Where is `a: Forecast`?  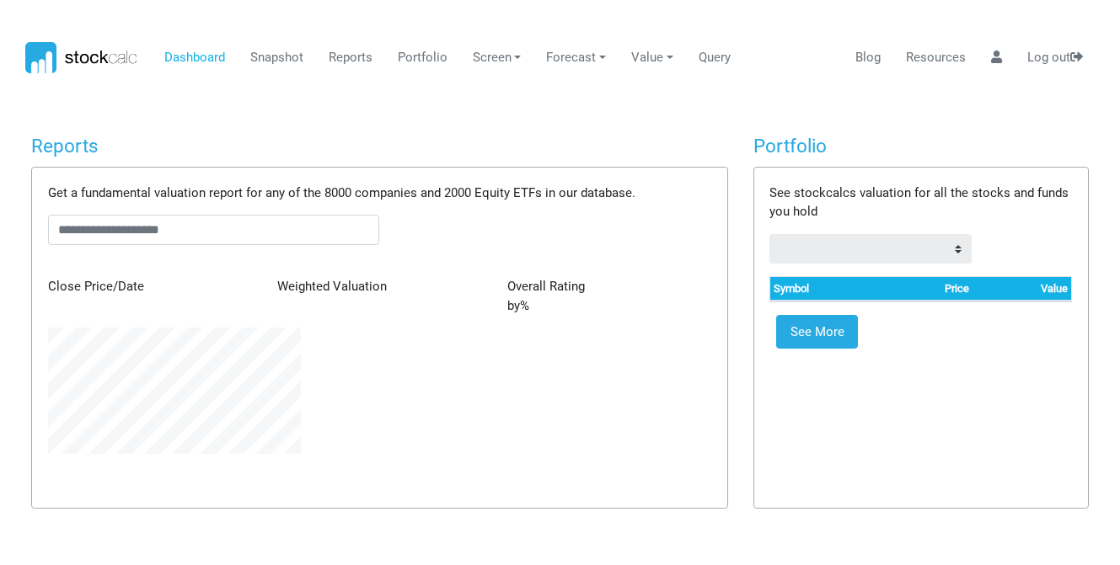 a: Forecast is located at coordinates (576, 58).